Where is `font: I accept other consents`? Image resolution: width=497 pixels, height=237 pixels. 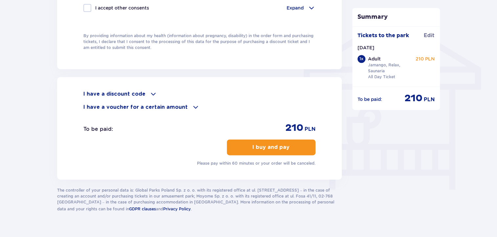
font: I accept other consents is located at coordinates (122, 8).